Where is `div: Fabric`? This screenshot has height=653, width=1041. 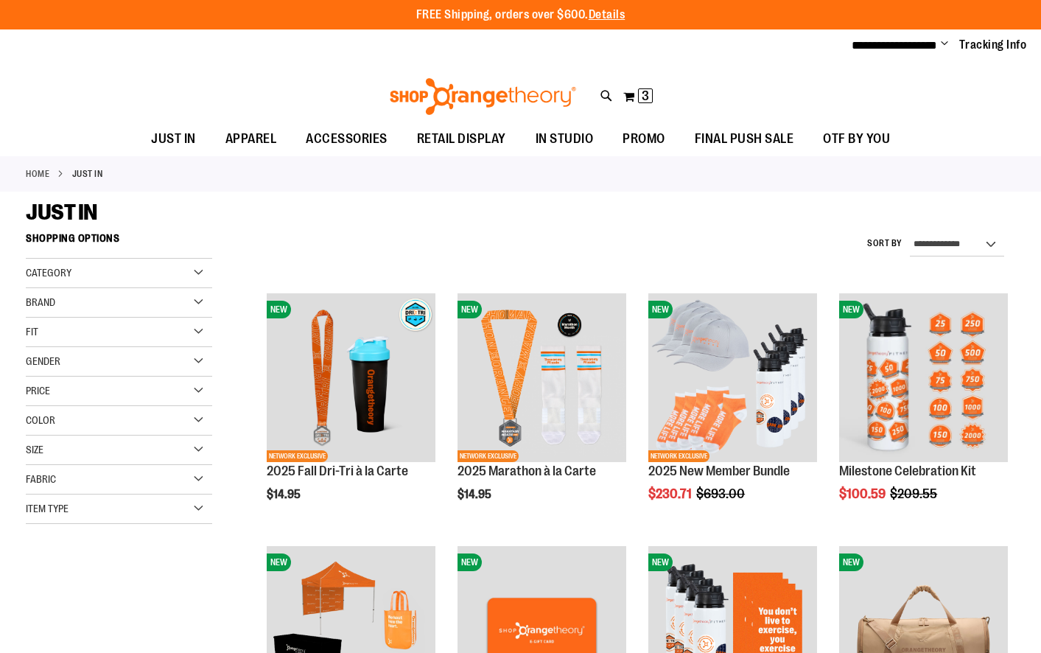 div: Fabric is located at coordinates (119, 479).